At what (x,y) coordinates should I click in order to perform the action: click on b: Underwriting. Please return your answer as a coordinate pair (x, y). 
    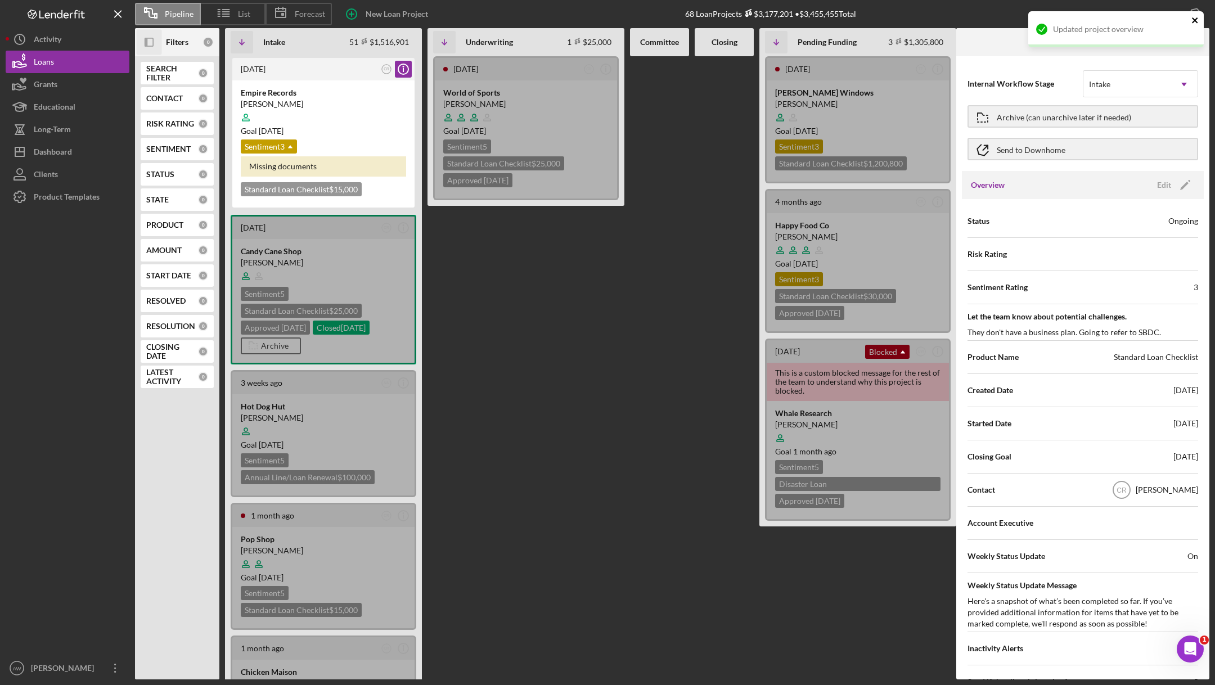
    Looking at the image, I should click on (489, 42).